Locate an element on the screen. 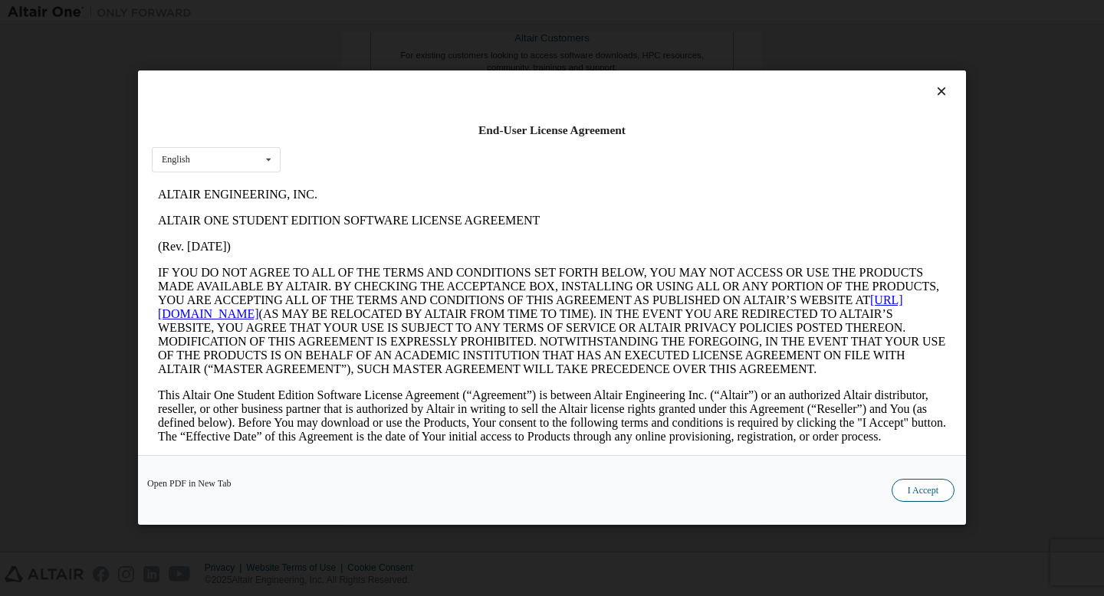 The width and height of the screenshot is (1104, 596). p: ALTAIR ENGINEERING, INC. is located at coordinates (400, 13).